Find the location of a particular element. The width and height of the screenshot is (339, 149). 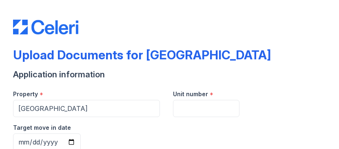

img: CE_Logo_Blue-a8612792a0a2168367f1c8372b55b34899dd931a85d93a1a3d3e32e68fde9ad4.png is located at coordinates (46, 27).